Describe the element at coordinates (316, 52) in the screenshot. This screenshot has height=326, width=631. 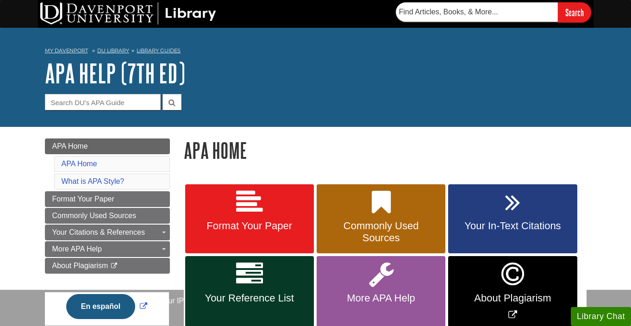
I see `nav: breadcrumb` at that location.